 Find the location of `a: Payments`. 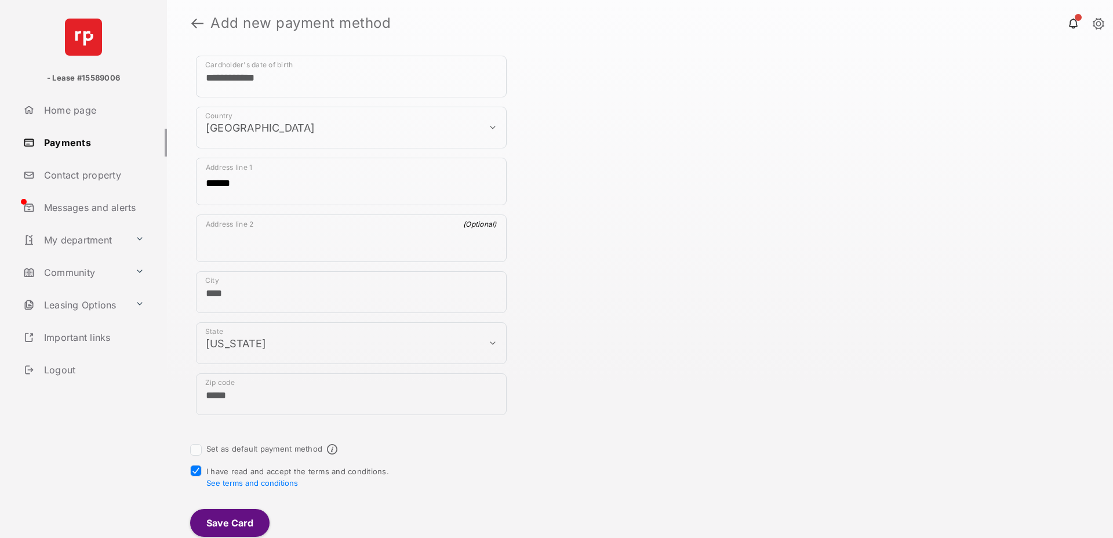

a: Payments is located at coordinates (93, 143).